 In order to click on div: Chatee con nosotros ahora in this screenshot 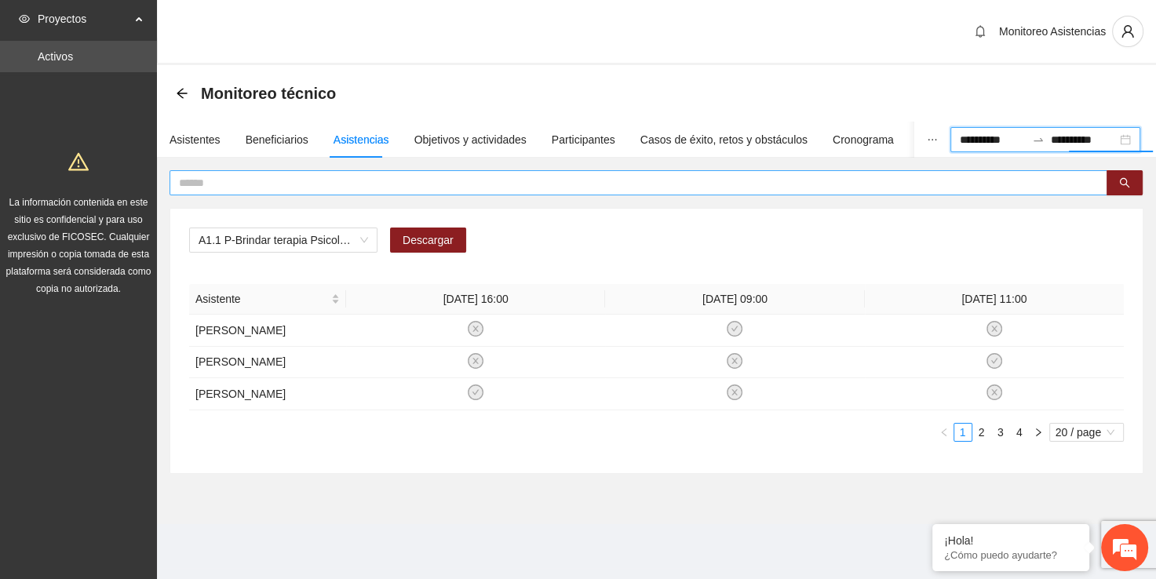, I will do `click(173, 90)`.